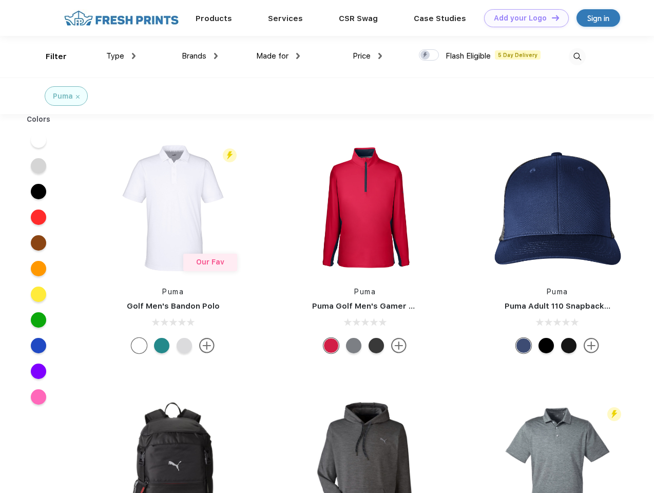  What do you see at coordinates (376, 345) in the screenshot?
I see `div: Puma Black` at bounding box center [376, 345].